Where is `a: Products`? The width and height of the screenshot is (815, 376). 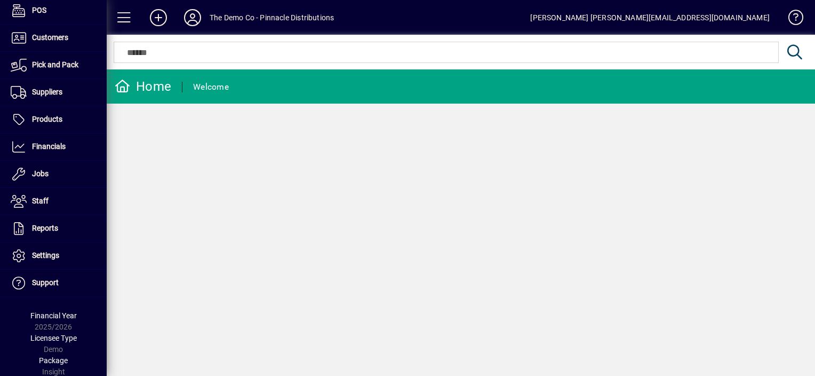
a: Products is located at coordinates (56, 120).